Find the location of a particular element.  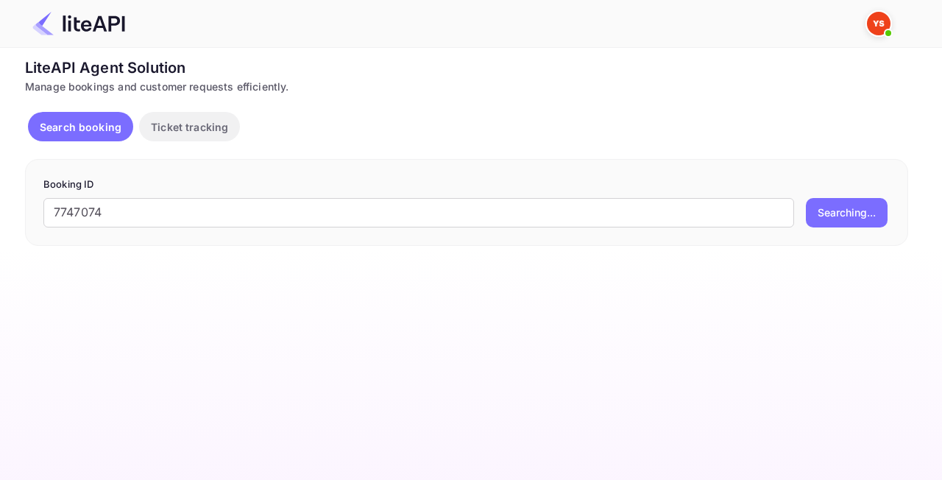

div: LiteAPI Agent Solution is located at coordinates (467, 68).